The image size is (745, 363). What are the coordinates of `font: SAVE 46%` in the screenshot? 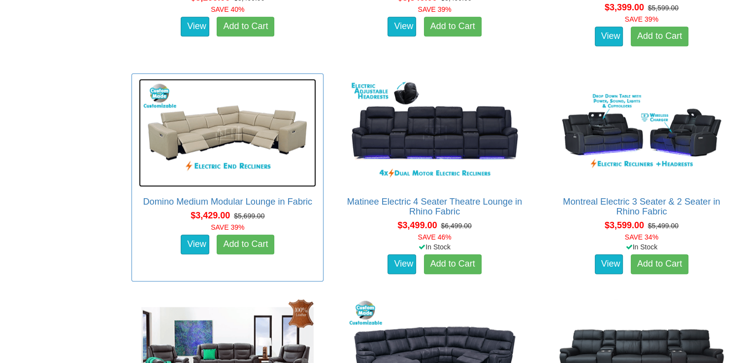 It's located at (434, 237).